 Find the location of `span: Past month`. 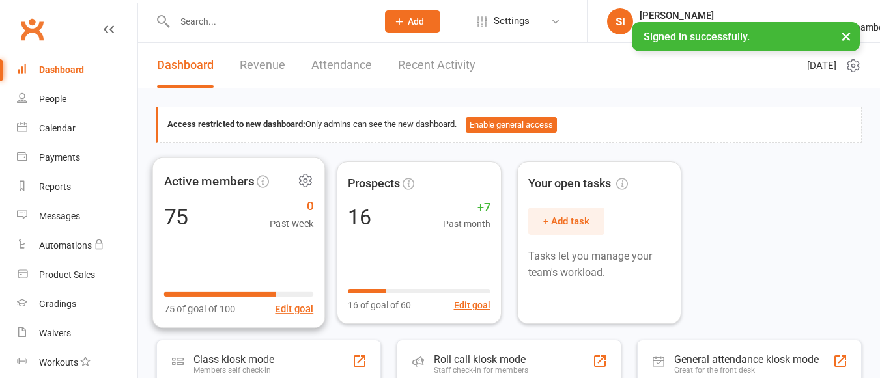

span: Past month is located at coordinates (466, 224).